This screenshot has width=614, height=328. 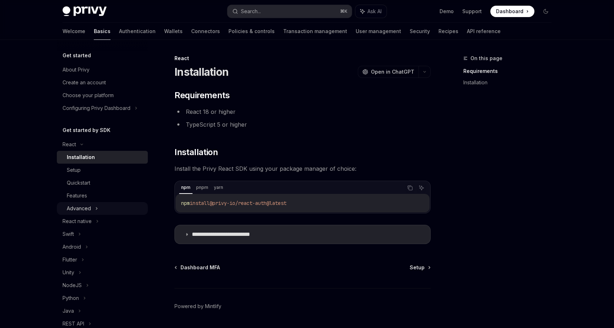 I want to click on span: npm, so click(x=186, y=203).